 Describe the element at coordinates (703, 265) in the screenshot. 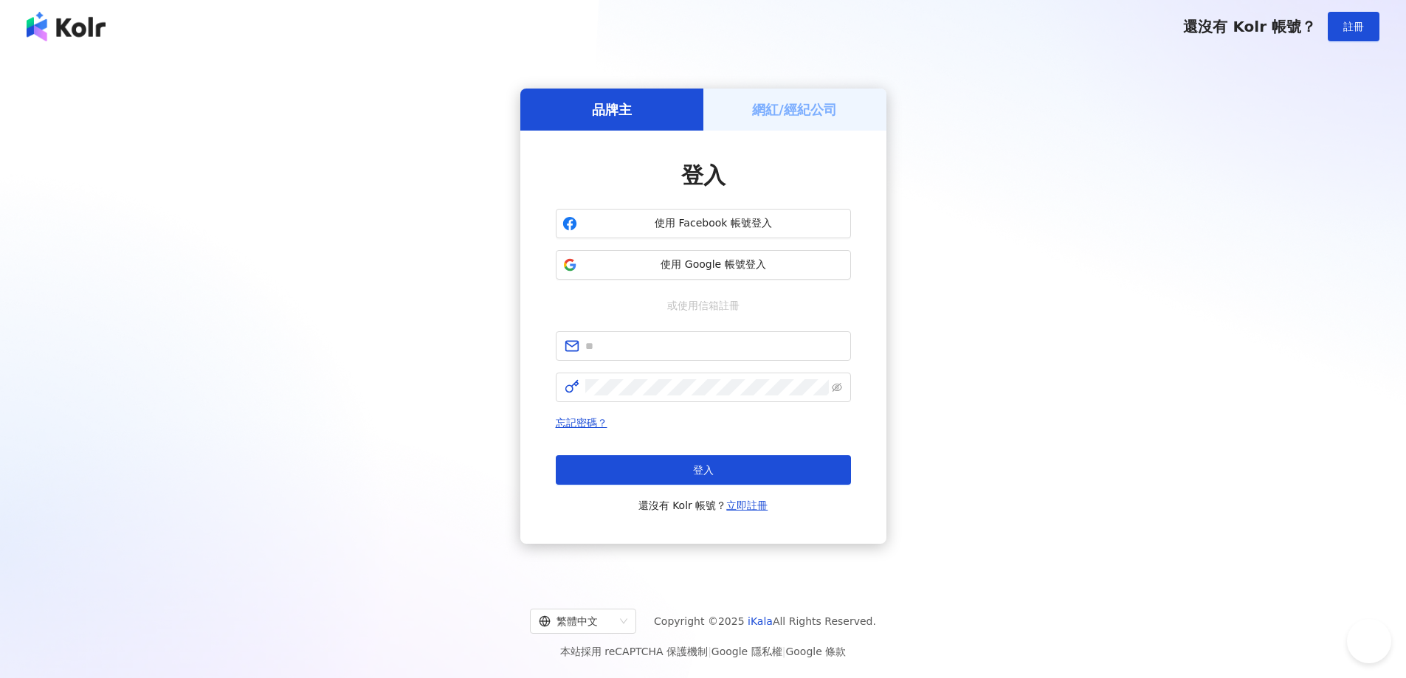

I see `button: 使用 Google 帳號登入` at that location.